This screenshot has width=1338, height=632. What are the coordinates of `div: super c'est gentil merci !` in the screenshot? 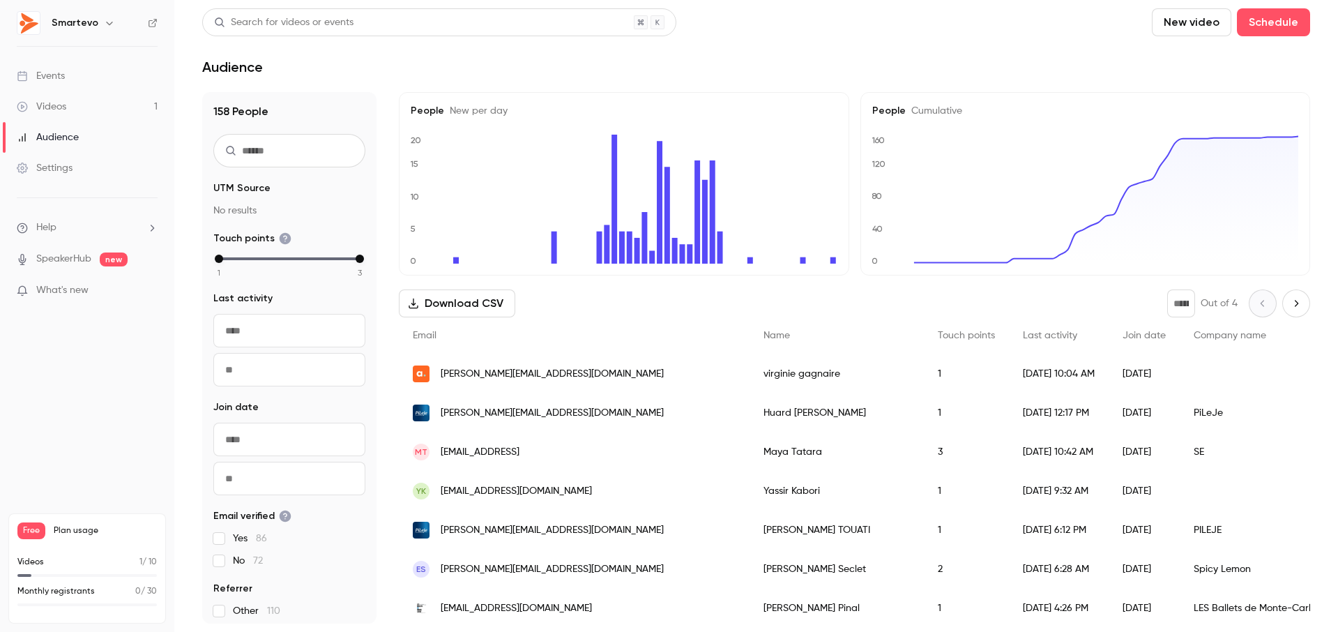 It's located at (83, 206).